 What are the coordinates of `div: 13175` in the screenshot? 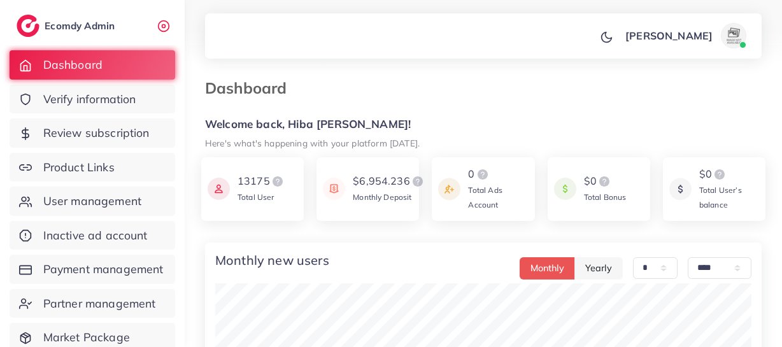 It's located at (261, 182).